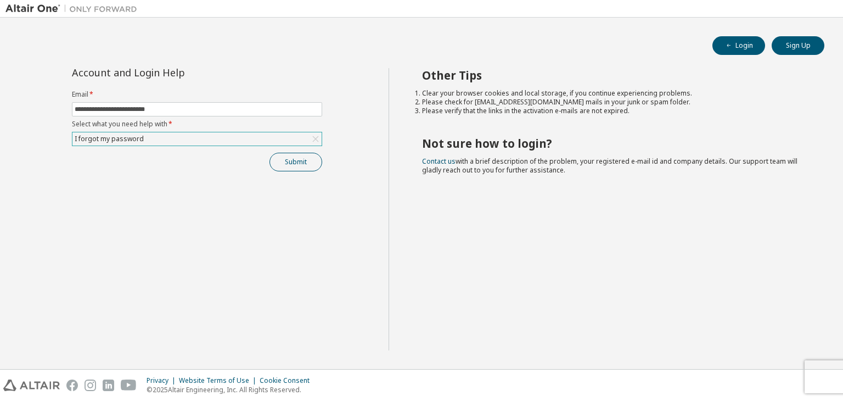 This screenshot has height=401, width=843. I want to click on img: youtube.svg, so click(128, 385).